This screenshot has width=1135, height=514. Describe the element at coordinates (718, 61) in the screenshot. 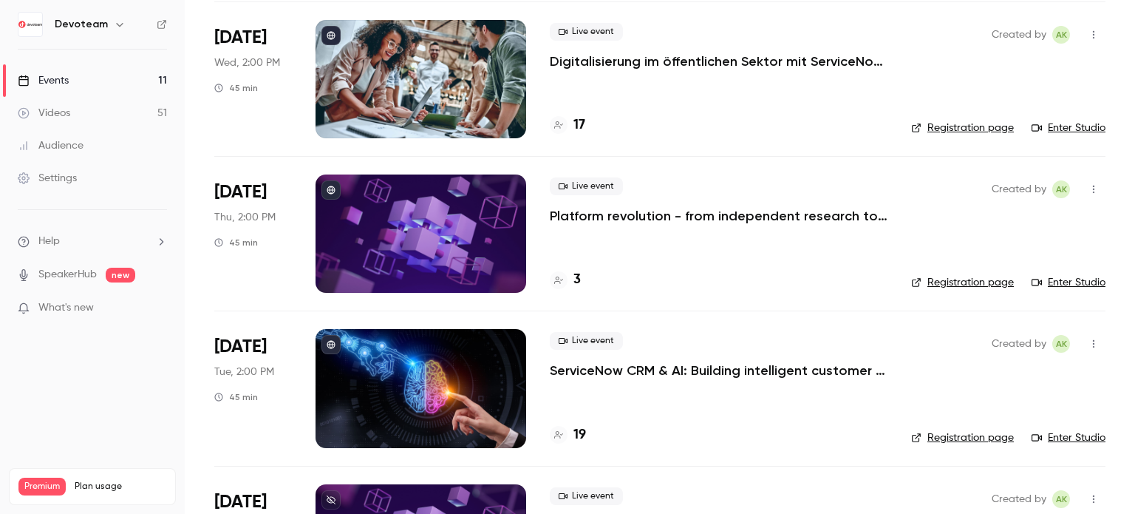

I see `p: Digitalisierung im öffentlichen Sektor mit ServiceNow CRM` at that location.